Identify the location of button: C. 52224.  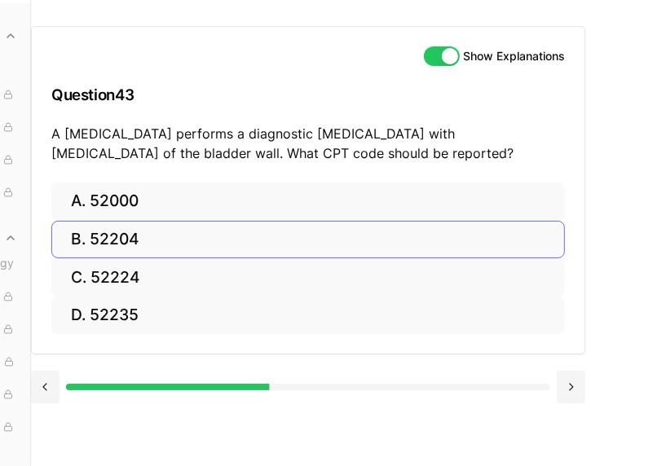
(308, 277).